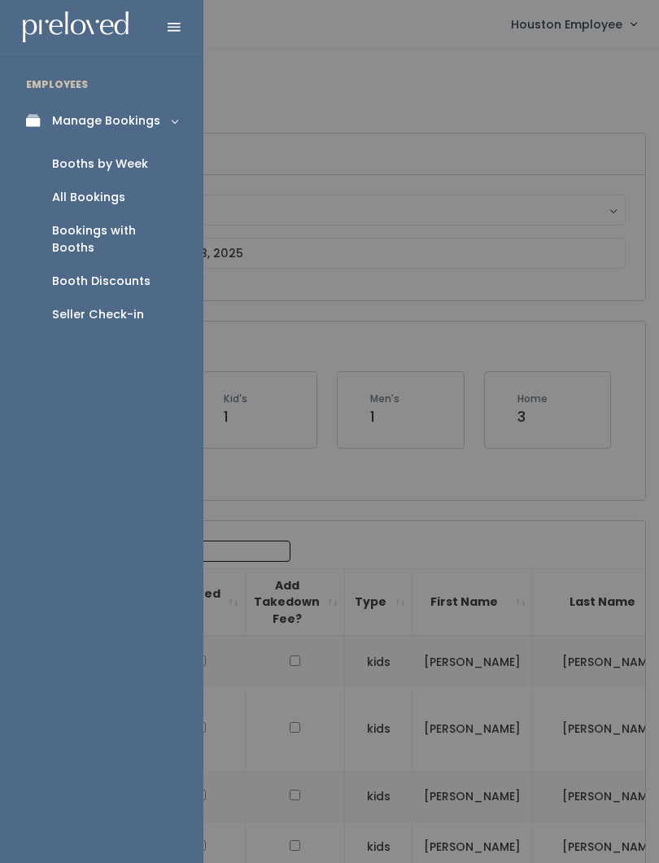 This screenshot has width=659, height=863. What do you see at coordinates (98, 314) in the screenshot?
I see `div: Seller Check-in` at bounding box center [98, 314].